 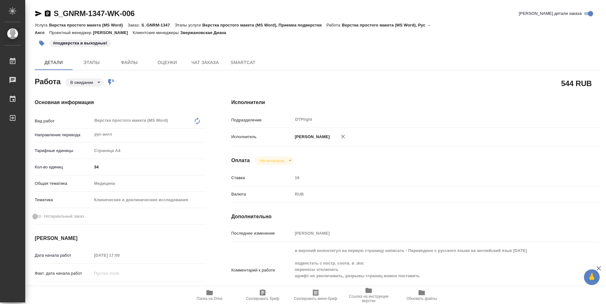 What do you see at coordinates (369, 299) in the screenshot?
I see `span: Ссылка на инструкции верстки` at bounding box center [369, 299].